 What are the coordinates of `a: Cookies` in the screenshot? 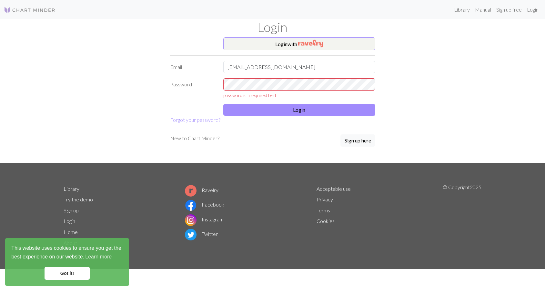 It's located at (326, 221).